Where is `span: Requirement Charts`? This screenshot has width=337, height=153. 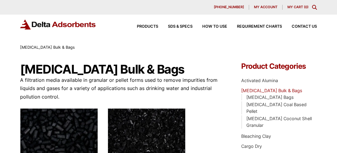 span: Requirement Charts is located at coordinates (260, 26).